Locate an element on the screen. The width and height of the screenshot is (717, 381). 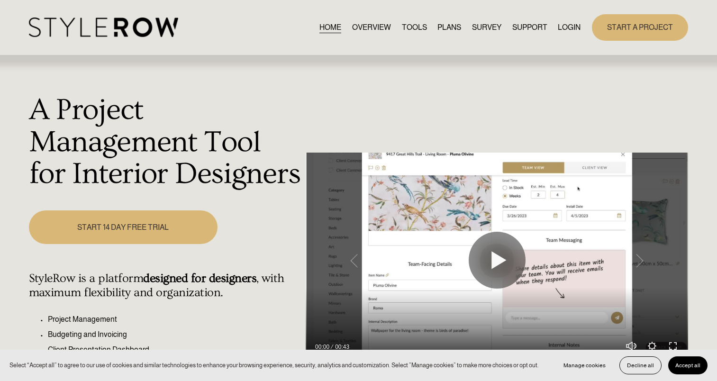
span: SUPPORT is located at coordinates (530, 27).